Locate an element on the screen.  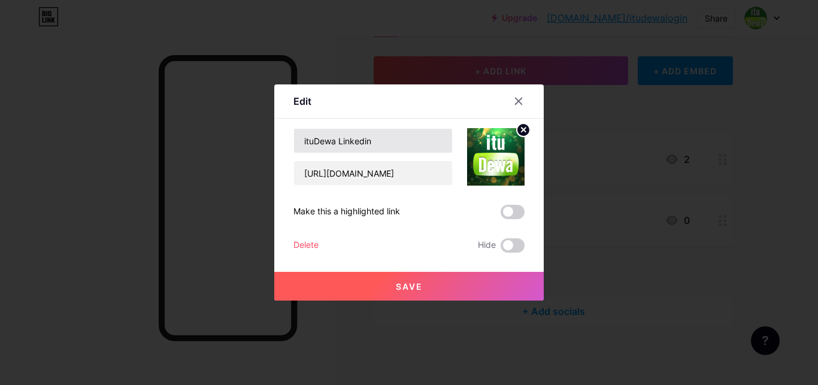
span: Save is located at coordinates (409, 286).